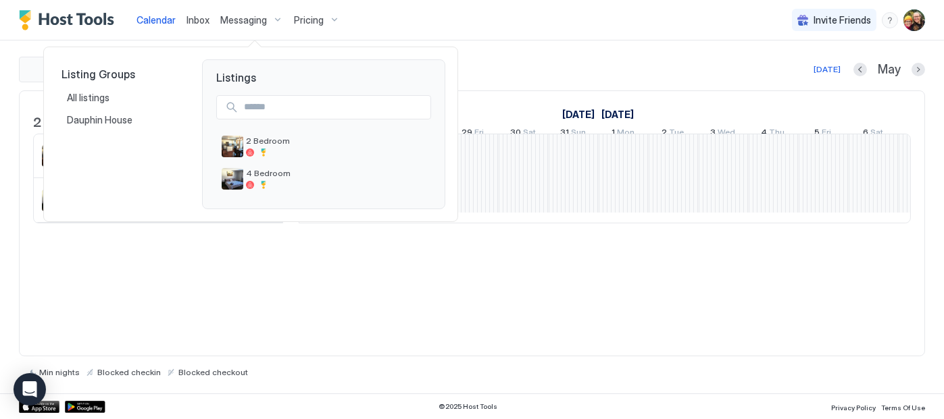  I want to click on div: Open Intercom Messenger, so click(30, 390).